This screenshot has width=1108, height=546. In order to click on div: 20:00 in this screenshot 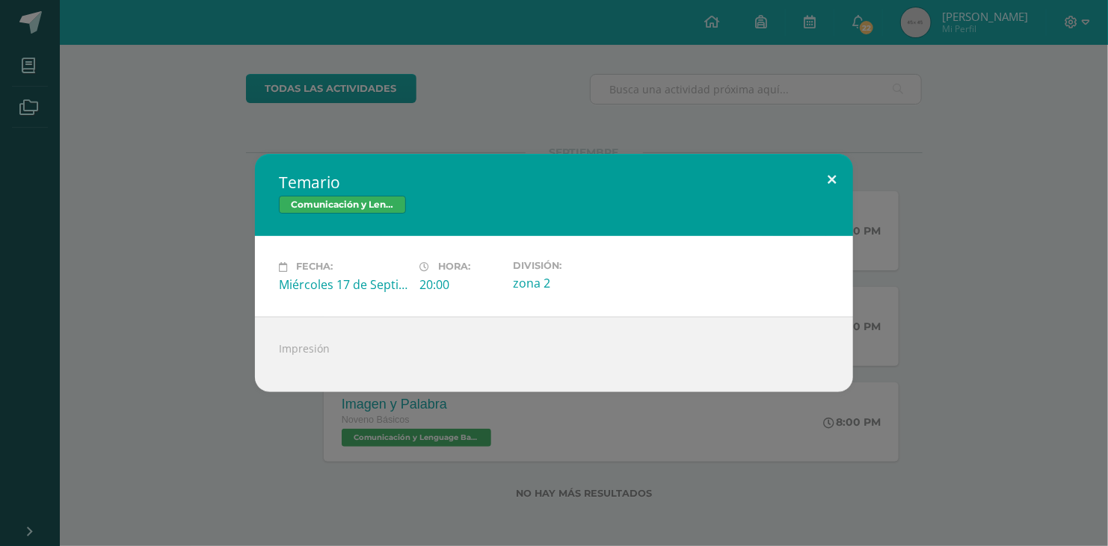, I will do `click(460, 285)`.